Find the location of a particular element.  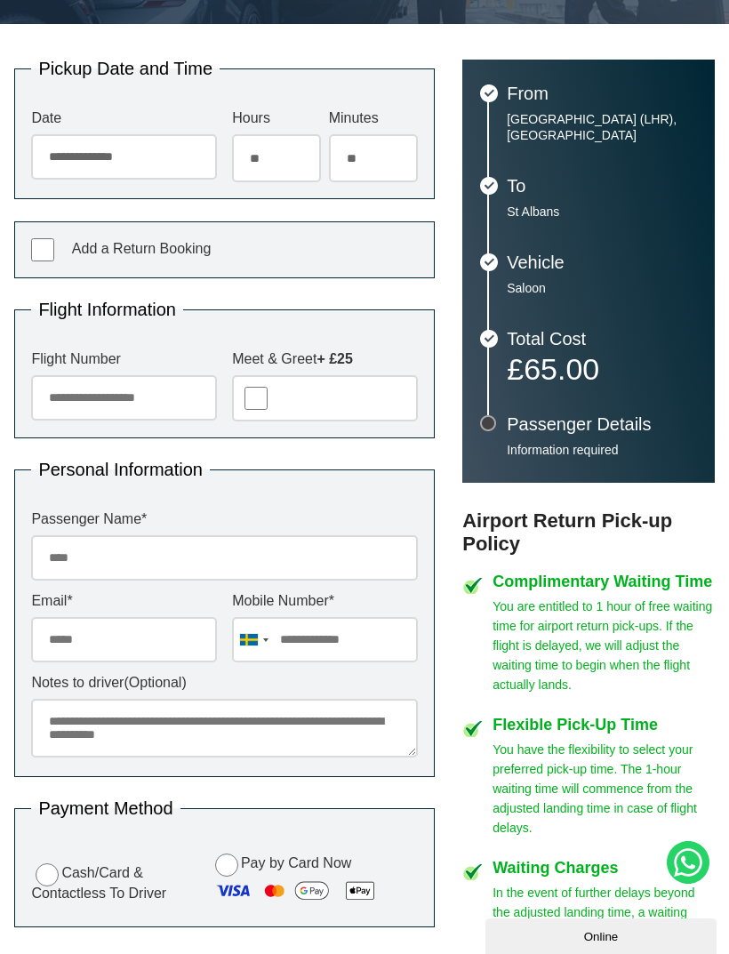

h4: Complimentary Waiting Time is located at coordinates (603, 582).